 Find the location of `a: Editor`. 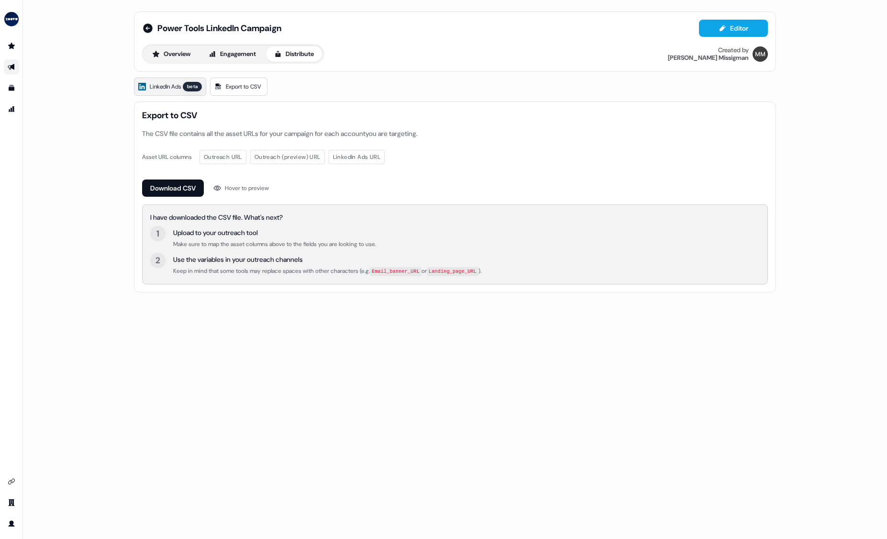

a: Editor is located at coordinates (734, 29).